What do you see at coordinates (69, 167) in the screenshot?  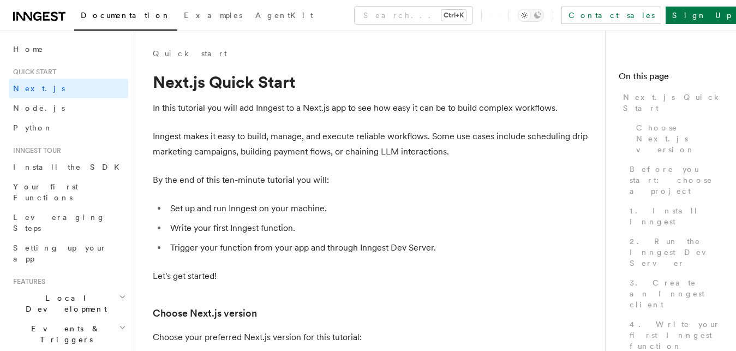 I see `span: Install the SDK` at bounding box center [69, 167].